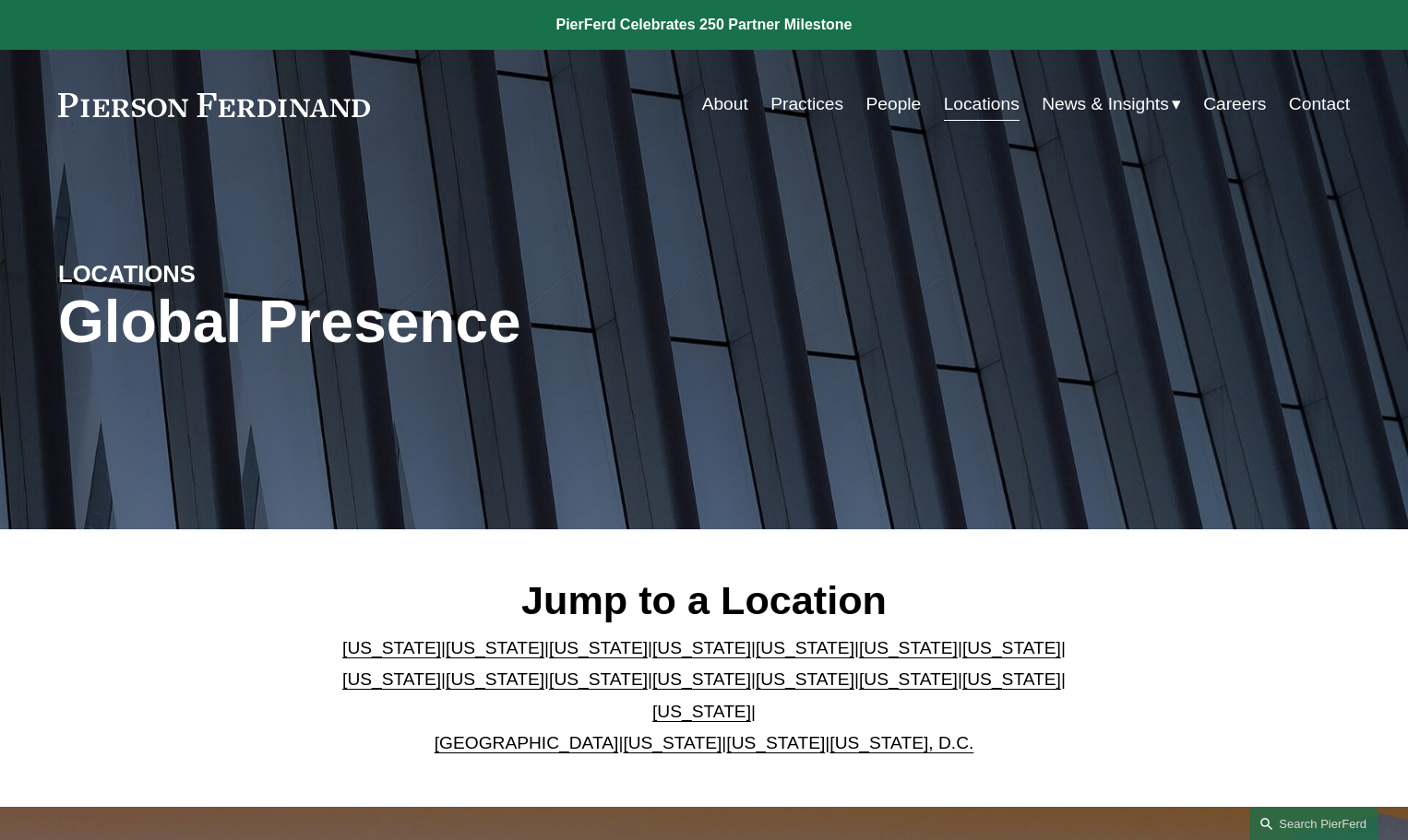 This screenshot has width=1408, height=840. Describe the element at coordinates (1106, 104) in the screenshot. I see `span: News & Insights` at that location.